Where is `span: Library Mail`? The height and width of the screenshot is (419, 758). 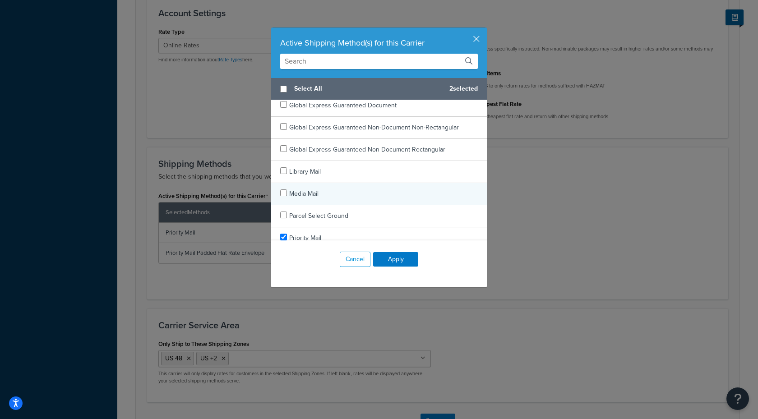
span: Library Mail is located at coordinates (305, 172).